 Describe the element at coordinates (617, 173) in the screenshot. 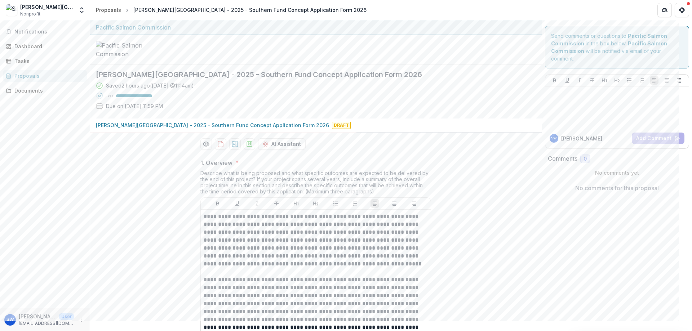

I see `p: No comments yet` at that location.